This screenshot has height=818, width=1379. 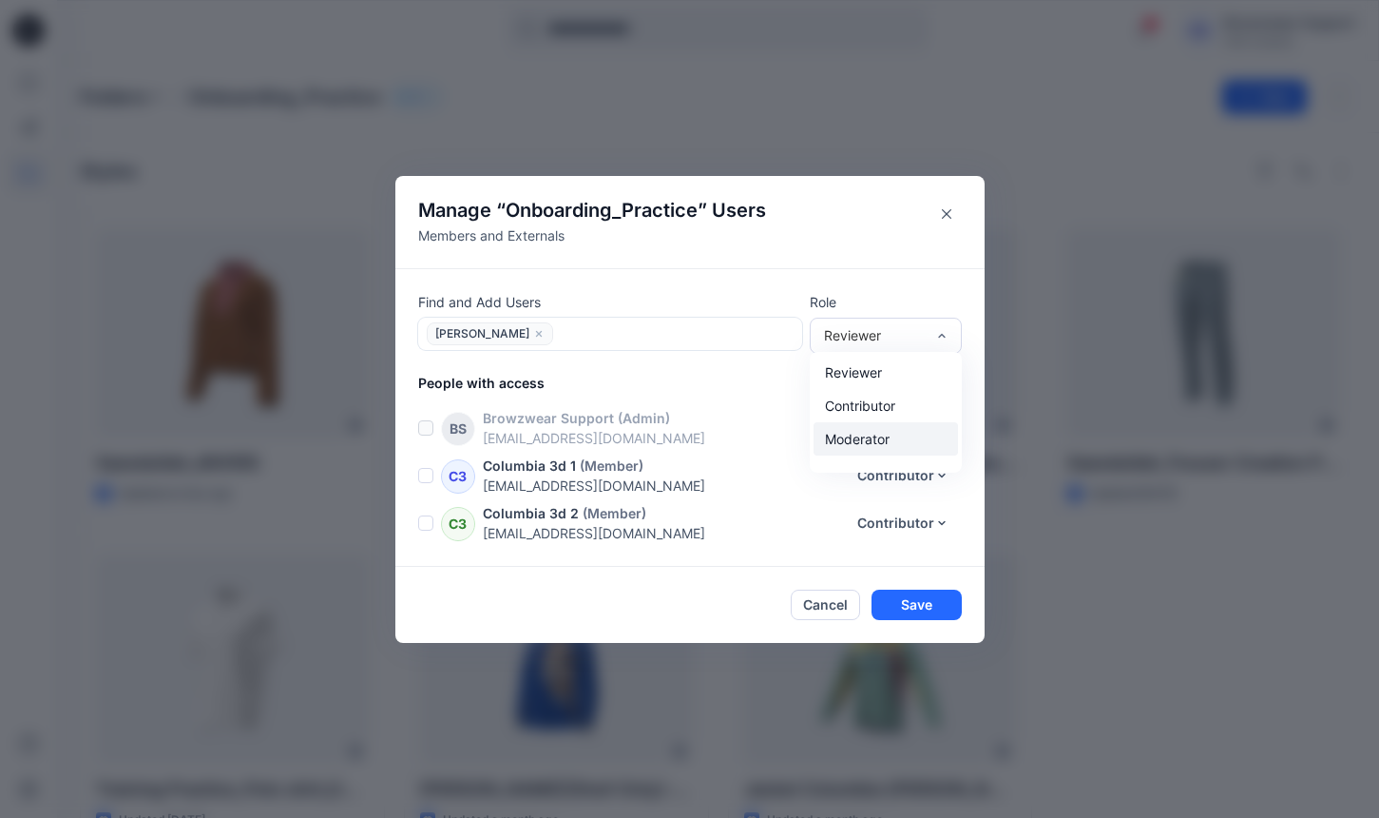 What do you see at coordinates (549, 417) in the screenshot?
I see `p: Browzwear Support` at bounding box center [549, 417].